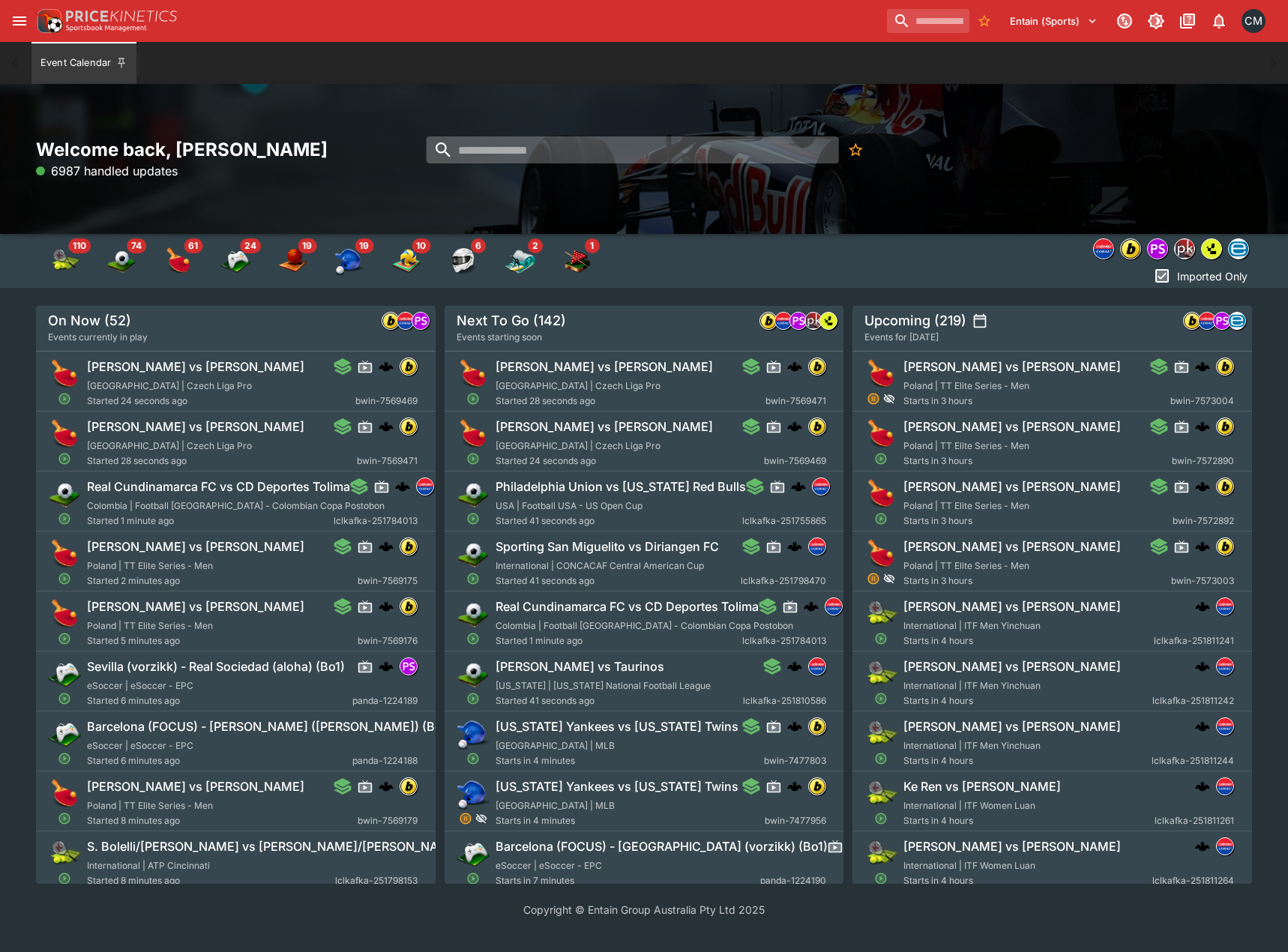 The width and height of the screenshot is (1288, 952). I want to click on img: pricekinetics.png, so click(813, 321).